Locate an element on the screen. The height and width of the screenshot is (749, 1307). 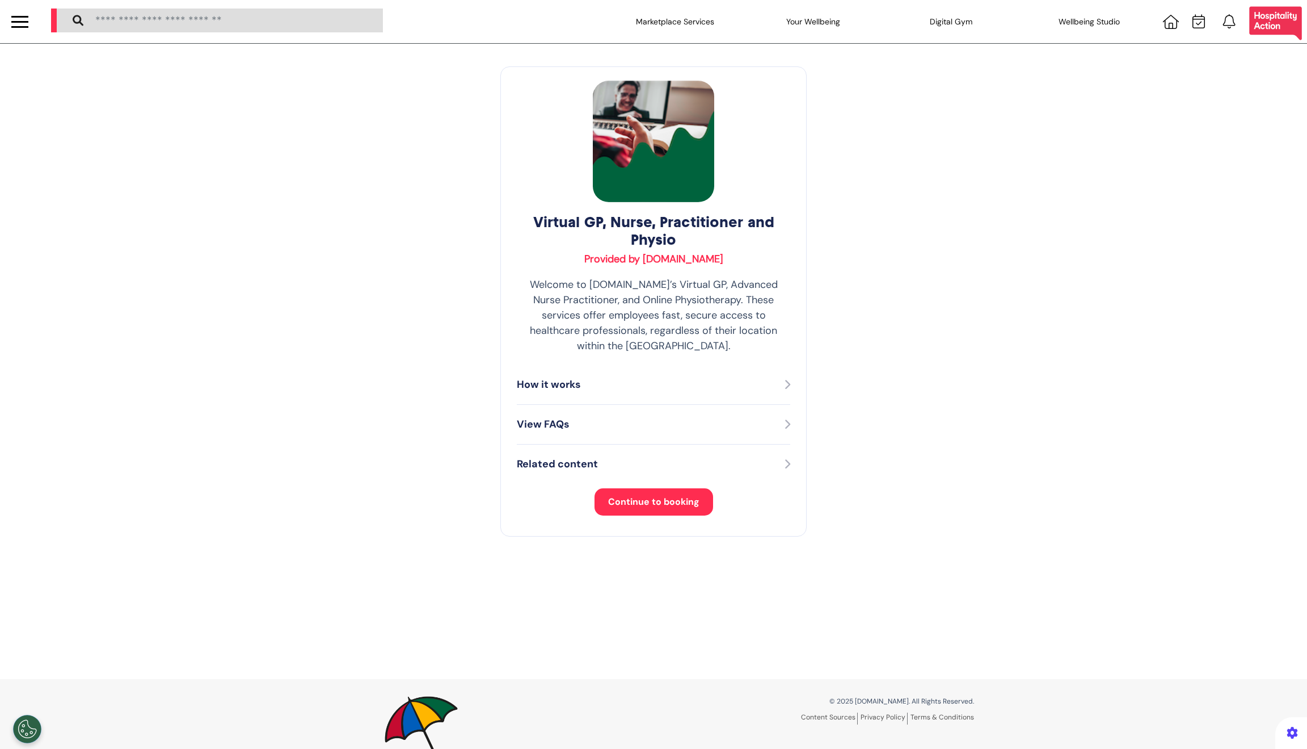
a: Privacy Policy is located at coordinates (884, 718).